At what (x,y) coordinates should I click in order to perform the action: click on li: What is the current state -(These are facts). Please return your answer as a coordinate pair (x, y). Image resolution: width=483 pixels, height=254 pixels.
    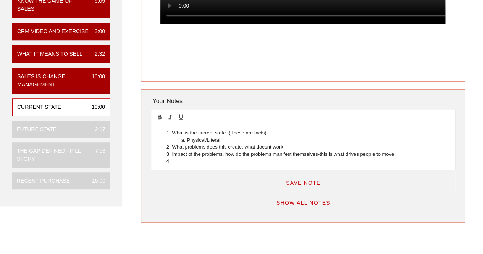
    Looking at the image, I should click on (307, 133).